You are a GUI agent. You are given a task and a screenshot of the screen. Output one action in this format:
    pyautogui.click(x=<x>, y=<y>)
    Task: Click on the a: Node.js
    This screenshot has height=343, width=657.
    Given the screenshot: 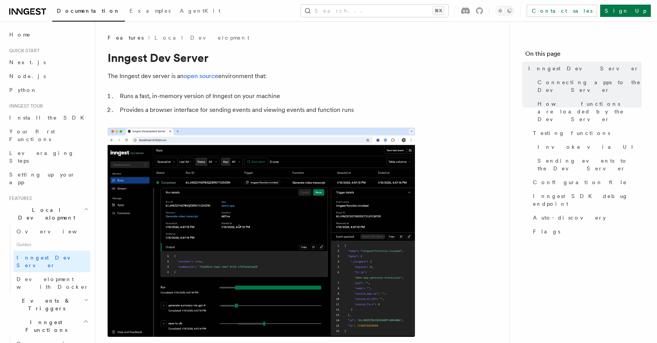 What is the action you would take?
    pyautogui.click(x=48, y=76)
    